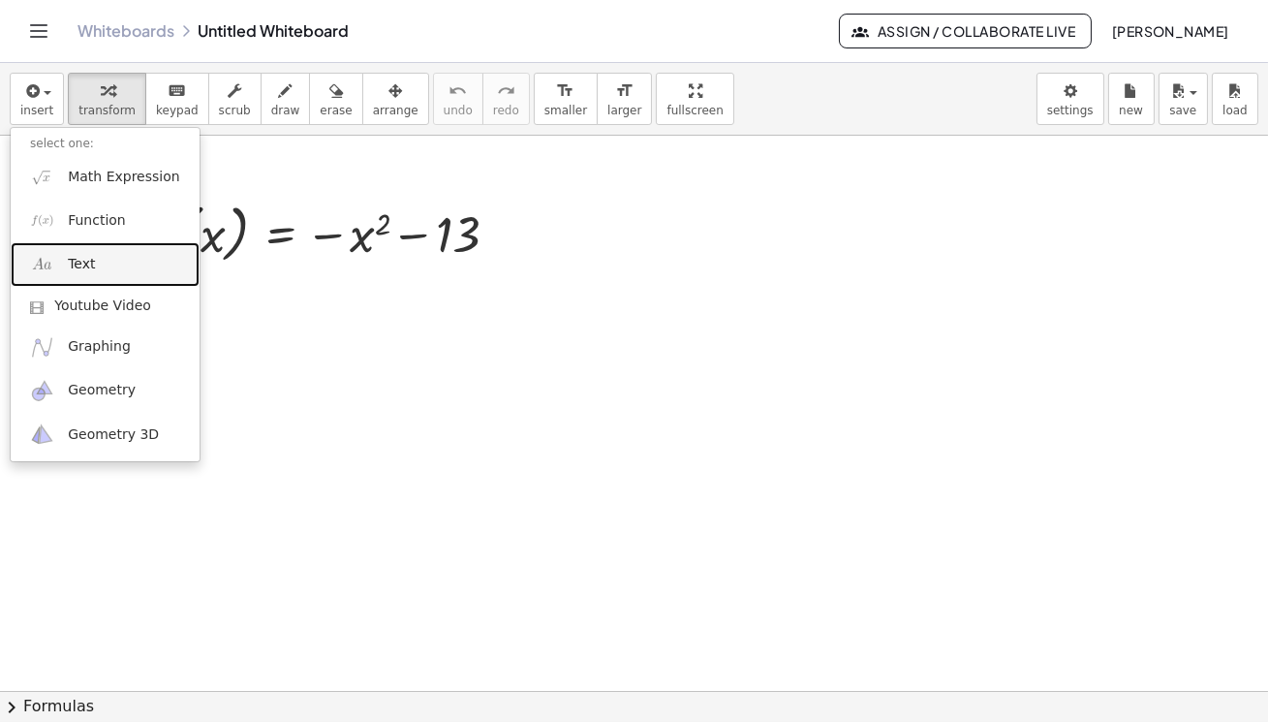 This screenshot has height=722, width=1268. What do you see at coordinates (458, 99) in the screenshot?
I see `button: undoundo` at bounding box center [458, 99].